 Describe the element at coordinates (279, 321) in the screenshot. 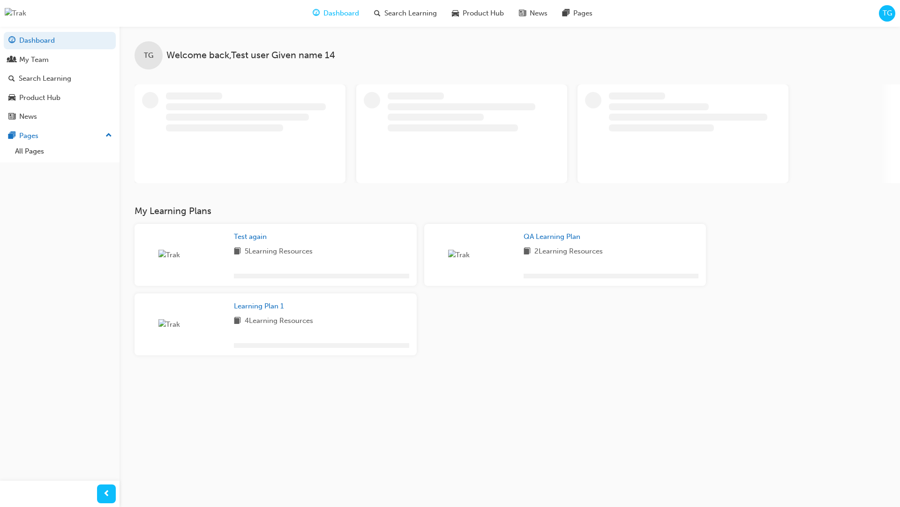

I see `span: 4 Learning Resources` at that location.